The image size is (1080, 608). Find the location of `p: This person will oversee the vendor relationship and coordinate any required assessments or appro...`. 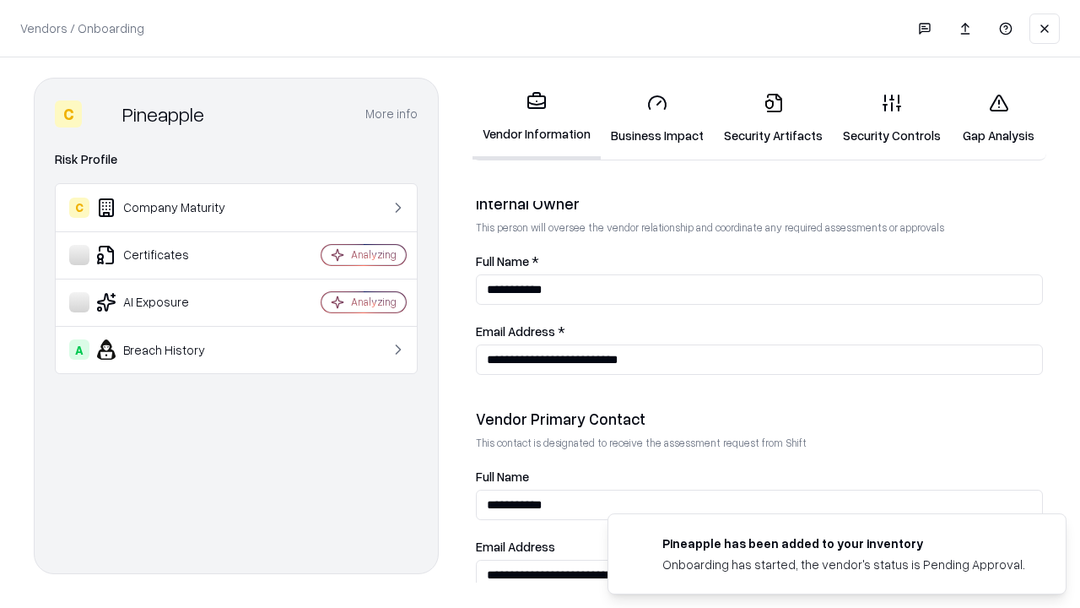

p: This person will oversee the vendor relationship and coordinate any required assessments or appro... is located at coordinates (760, 227).